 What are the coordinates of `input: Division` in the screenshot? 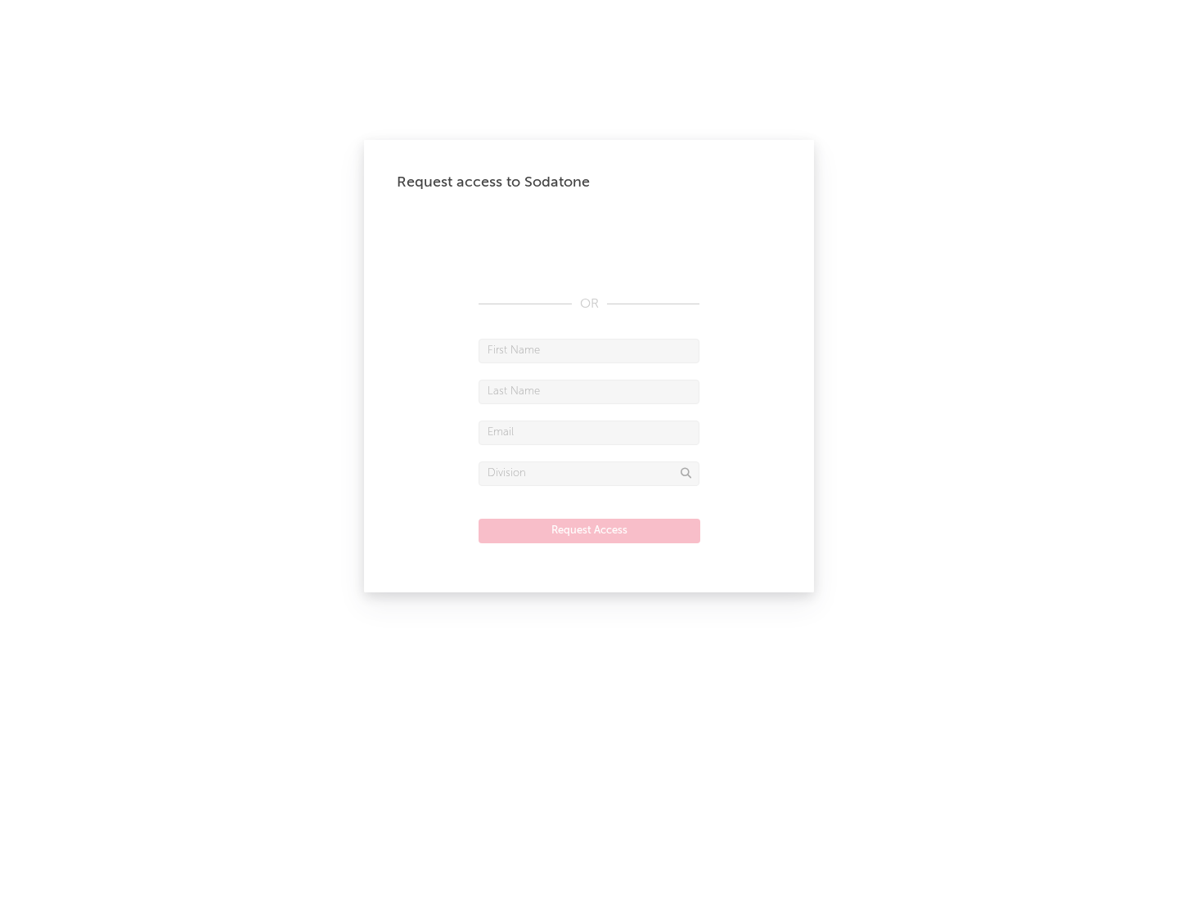 It's located at (589, 474).